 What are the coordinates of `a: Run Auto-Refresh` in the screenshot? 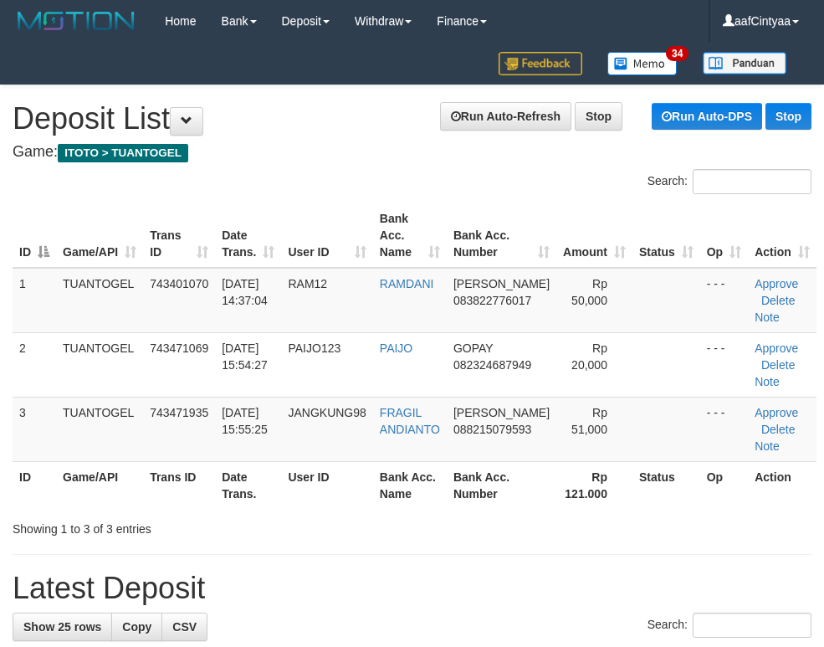 It's located at (505, 116).